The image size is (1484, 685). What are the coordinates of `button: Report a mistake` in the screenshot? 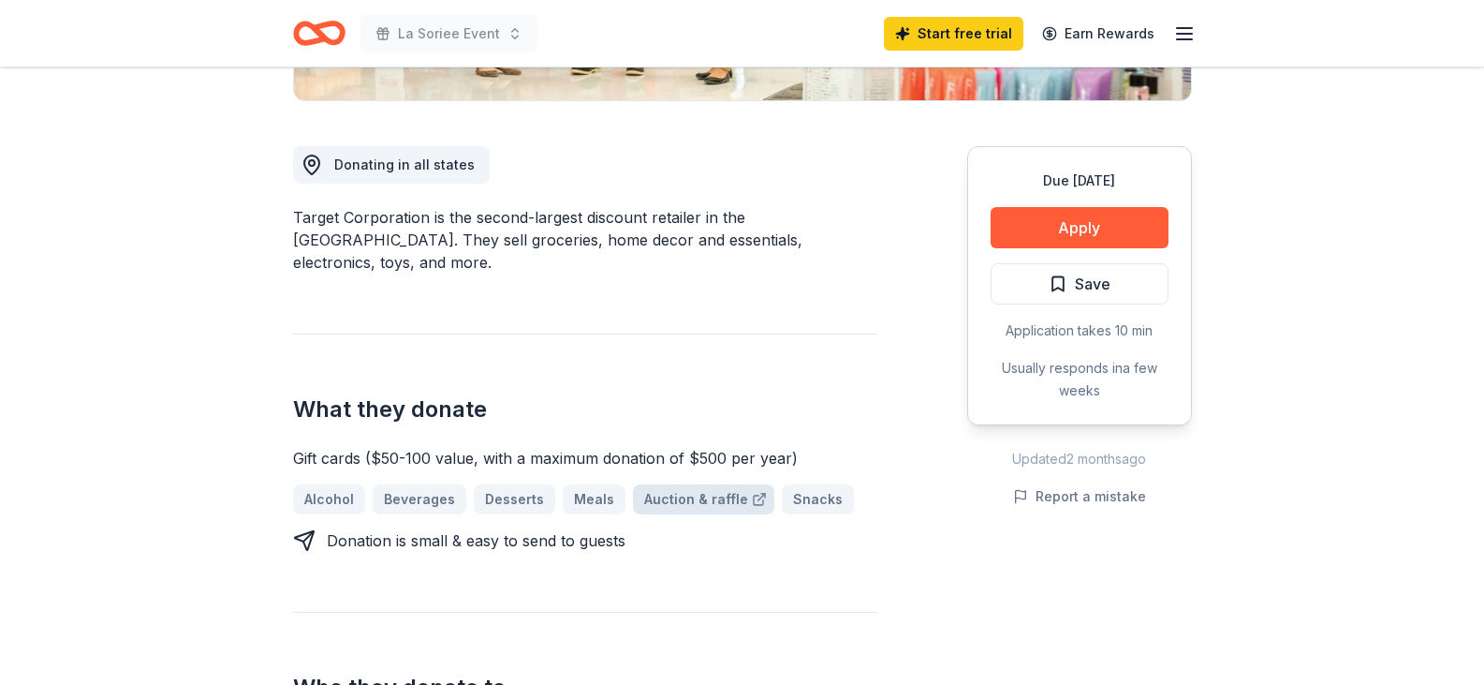 It's located at (1080, 496).